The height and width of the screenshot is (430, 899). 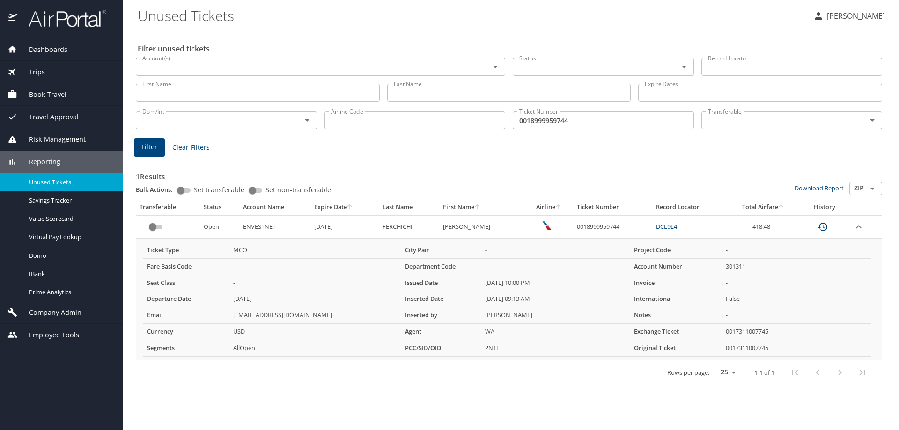 What do you see at coordinates (219, 226) in the screenshot?
I see `td: Open` at bounding box center [219, 226].